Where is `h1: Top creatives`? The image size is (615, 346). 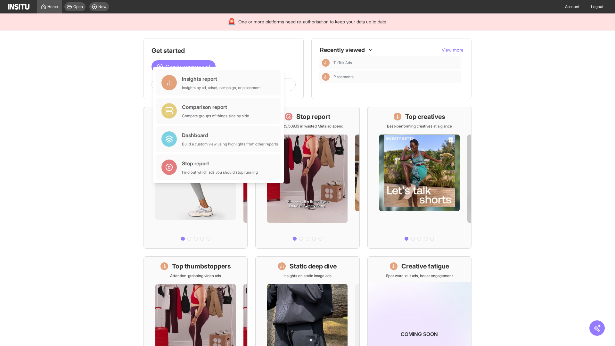 h1: Top creatives is located at coordinates (425, 117).